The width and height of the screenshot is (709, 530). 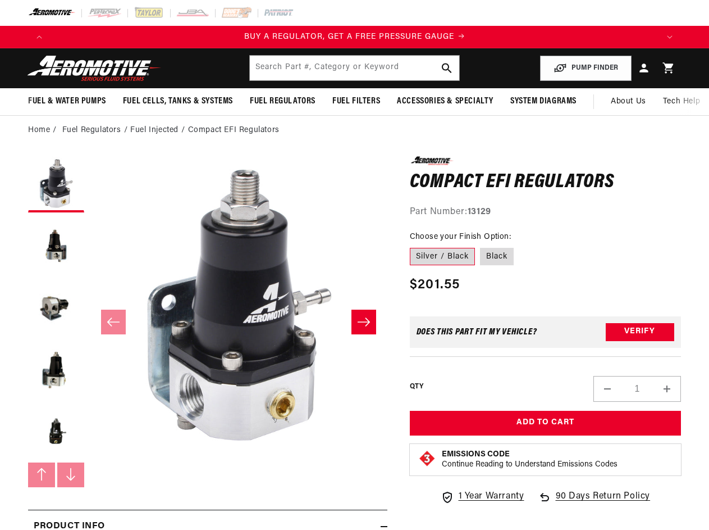 I want to click on label: QTY, so click(x=417, y=386).